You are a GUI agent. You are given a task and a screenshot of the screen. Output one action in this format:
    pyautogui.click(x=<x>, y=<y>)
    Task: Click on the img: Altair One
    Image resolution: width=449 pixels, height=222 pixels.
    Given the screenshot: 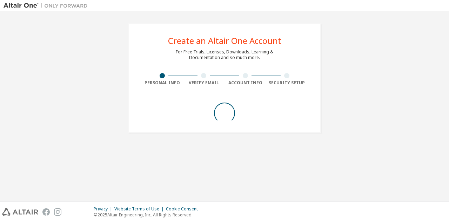 What is the action you would take?
    pyautogui.click(x=47, y=6)
    